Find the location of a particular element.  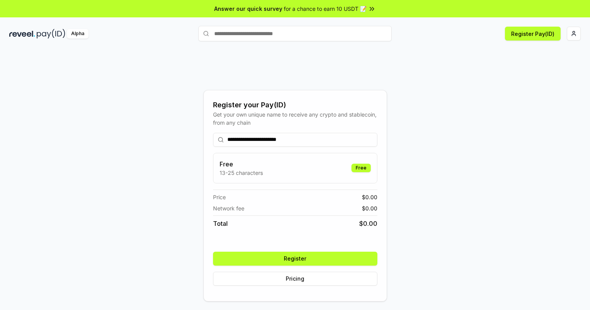

h3: Free is located at coordinates (241, 164).